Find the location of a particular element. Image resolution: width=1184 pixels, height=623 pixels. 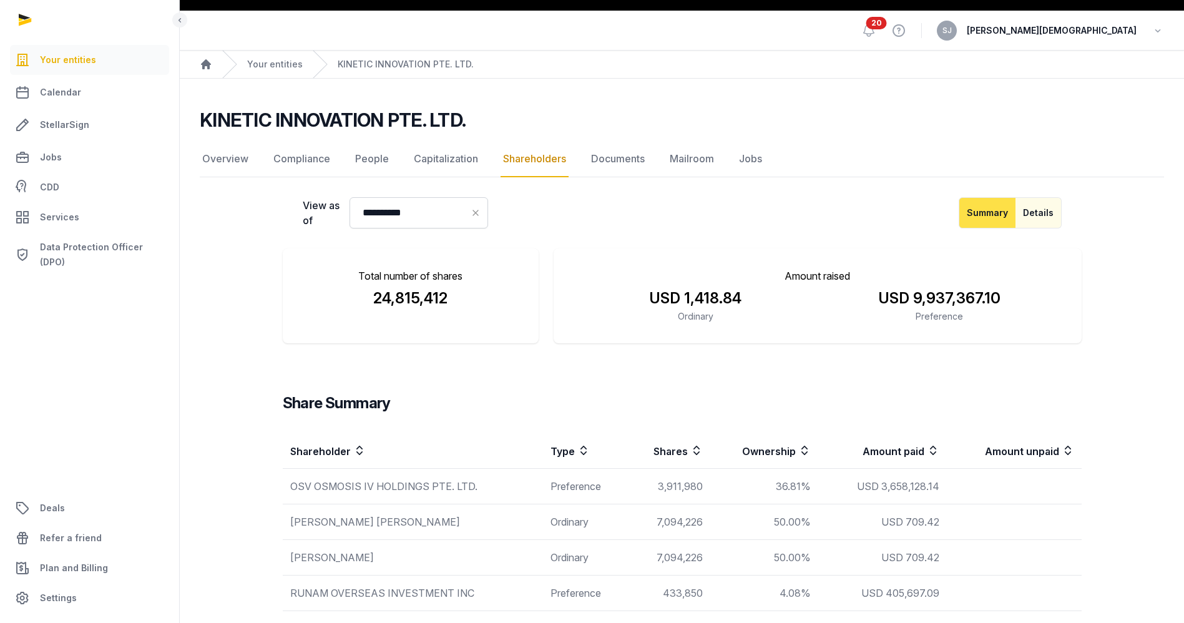

td: 4.08% is located at coordinates (764, 593).